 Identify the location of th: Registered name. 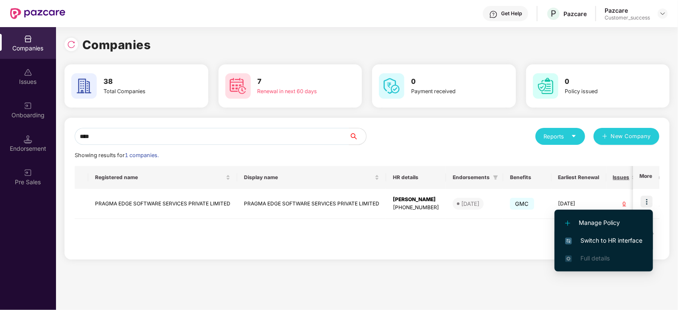
(162, 178).